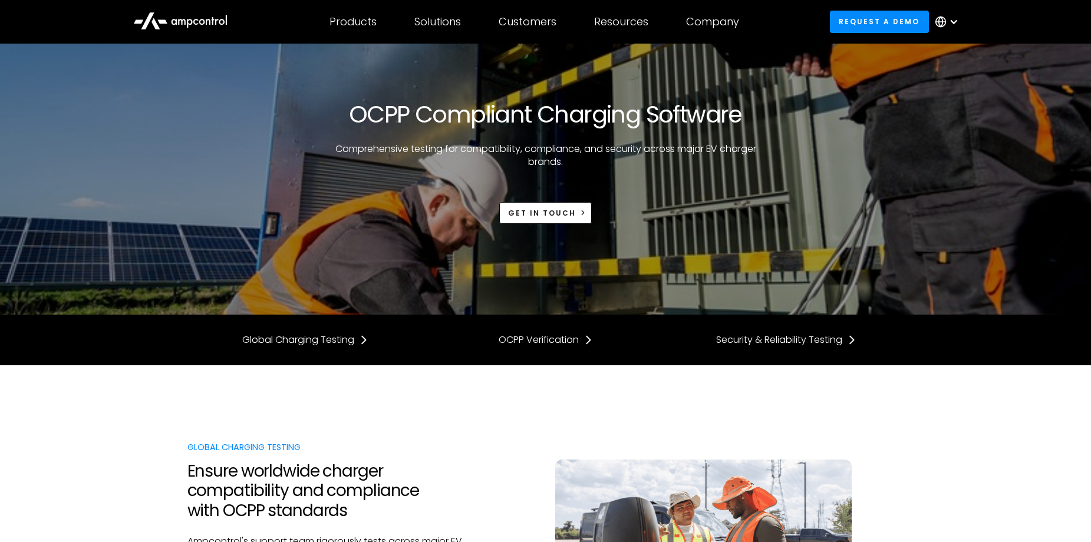 This screenshot has height=542, width=1091. I want to click on div: Solutions, so click(437, 22).